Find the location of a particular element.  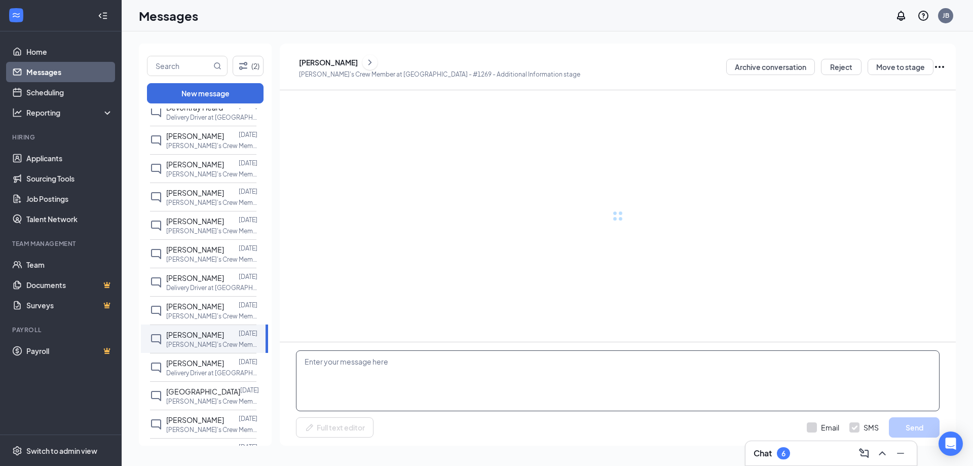

a: Scheduling is located at coordinates (69, 92).